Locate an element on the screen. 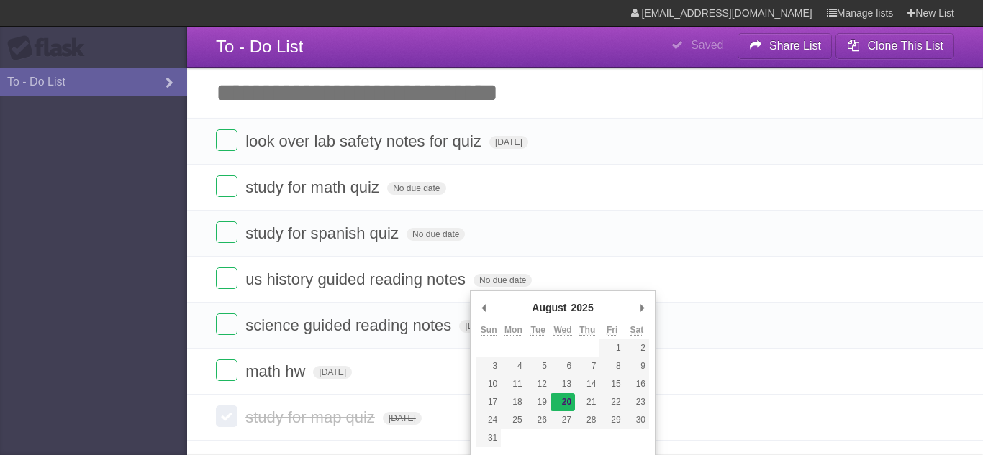  button: Next Month is located at coordinates (642, 308).